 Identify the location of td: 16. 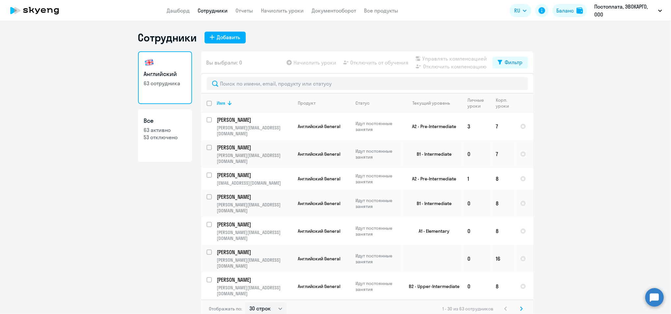
(502, 259).